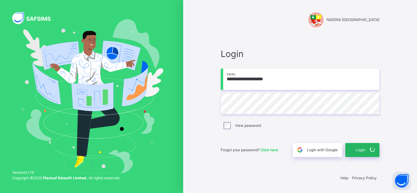 Image resolution: width=417 pixels, height=193 pixels. What do you see at coordinates (91, 96) in the screenshot?
I see `img: Hero Image` at bounding box center [91, 96].